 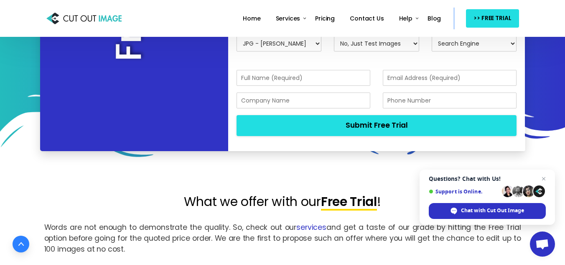 I want to click on span: Chat with Cut Out Image, so click(x=493, y=210).